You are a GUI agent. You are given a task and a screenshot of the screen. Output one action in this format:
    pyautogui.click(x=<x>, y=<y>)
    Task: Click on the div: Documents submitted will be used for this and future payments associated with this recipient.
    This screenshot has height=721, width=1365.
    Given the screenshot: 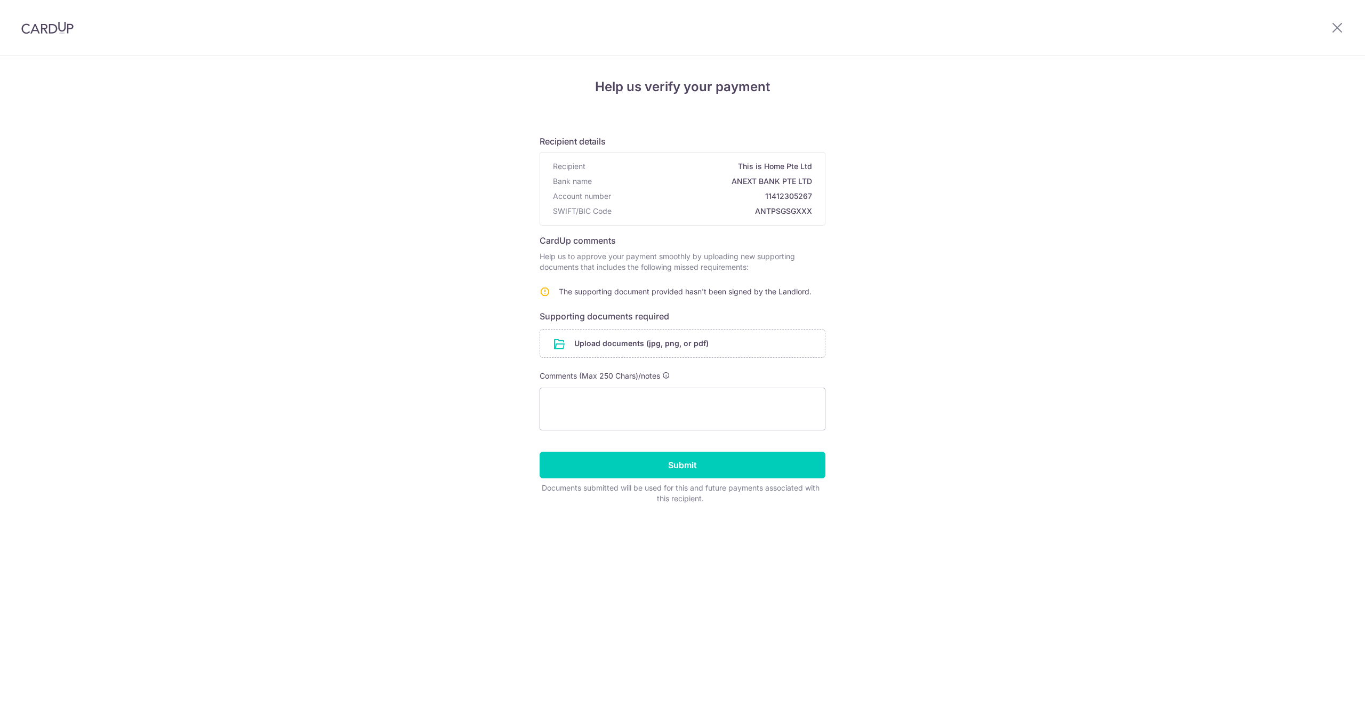 What is the action you would take?
    pyautogui.click(x=680, y=493)
    